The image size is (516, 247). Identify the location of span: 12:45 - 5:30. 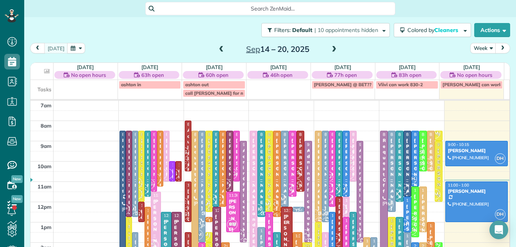
(401, 221).